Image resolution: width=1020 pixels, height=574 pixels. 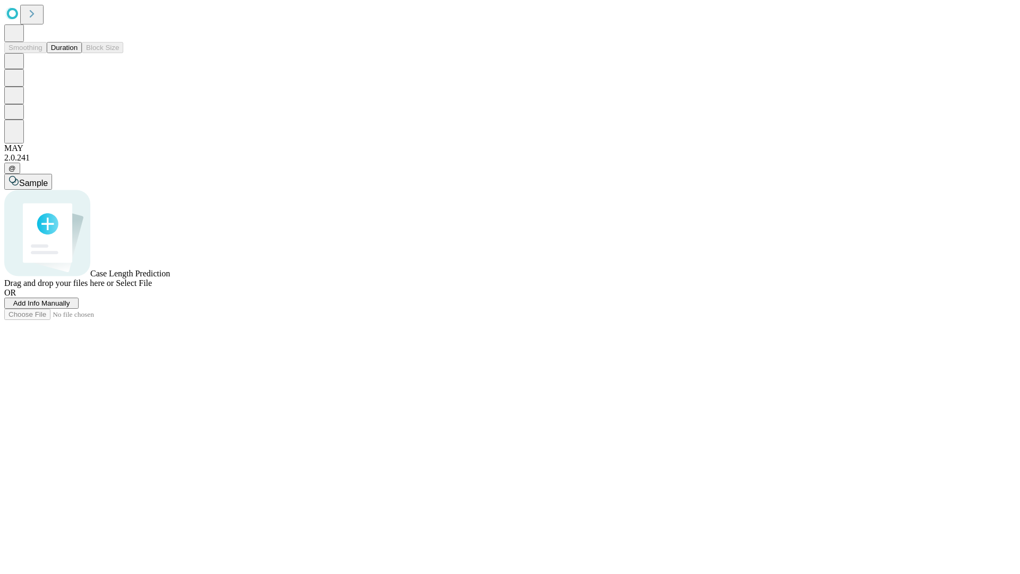 I want to click on button: Block Size, so click(x=103, y=47).